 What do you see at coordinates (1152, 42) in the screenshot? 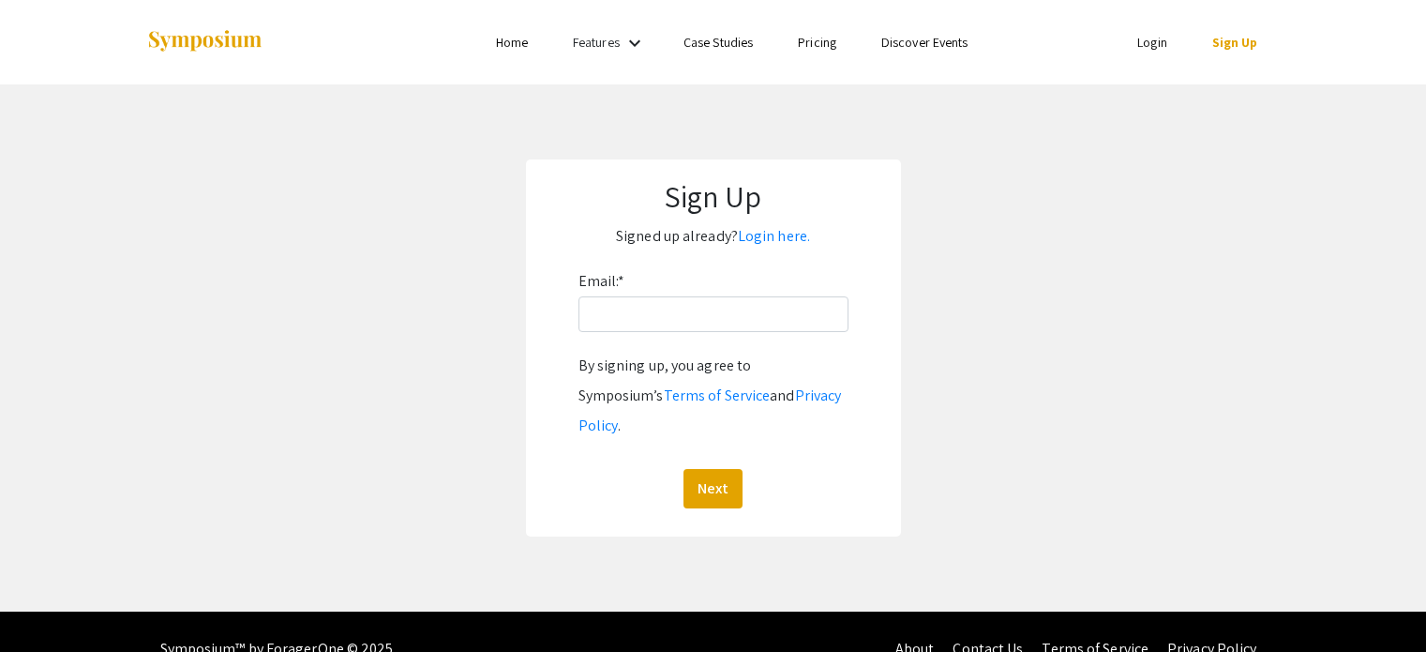
I see `a: Login` at bounding box center [1152, 42].